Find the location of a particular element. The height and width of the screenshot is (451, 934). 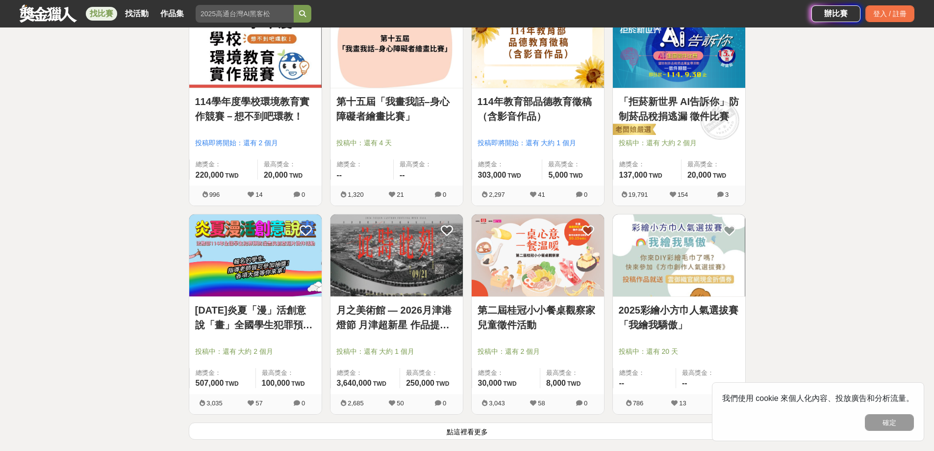

span: 154 is located at coordinates (683, 194).